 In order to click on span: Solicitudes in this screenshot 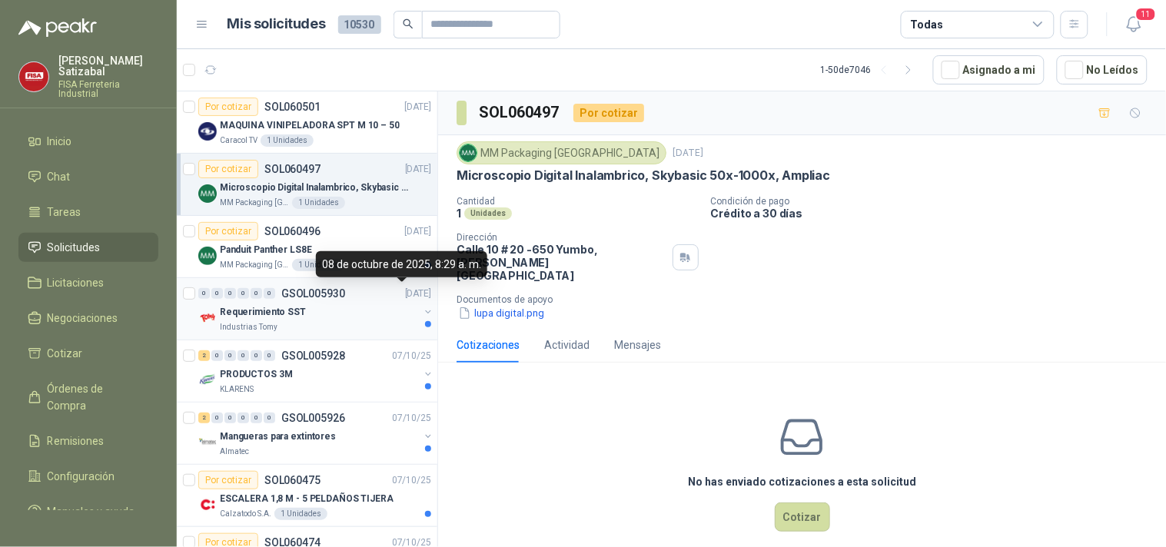, I will do `click(74, 248)`.